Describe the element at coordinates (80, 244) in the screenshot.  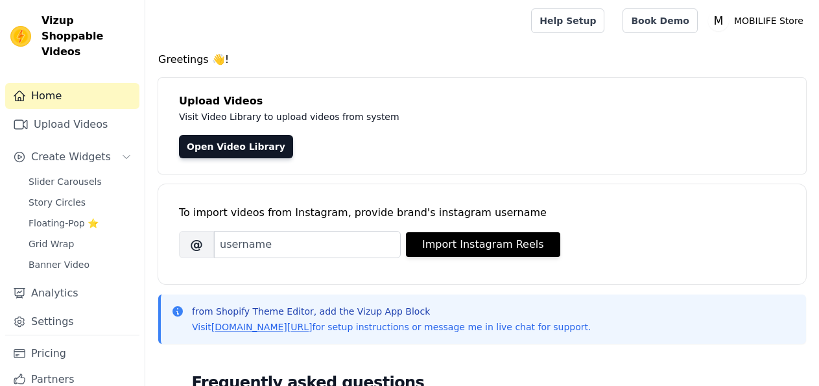
I see `a: Grid Wrap` at that location.